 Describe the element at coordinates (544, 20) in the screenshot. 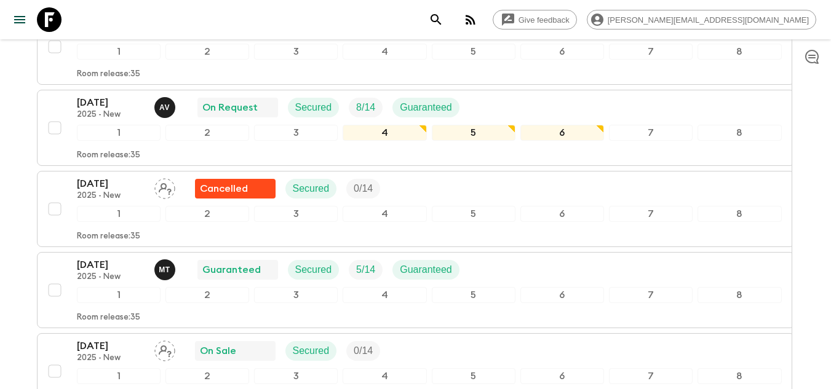

I see `span: Give feedback` at that location.